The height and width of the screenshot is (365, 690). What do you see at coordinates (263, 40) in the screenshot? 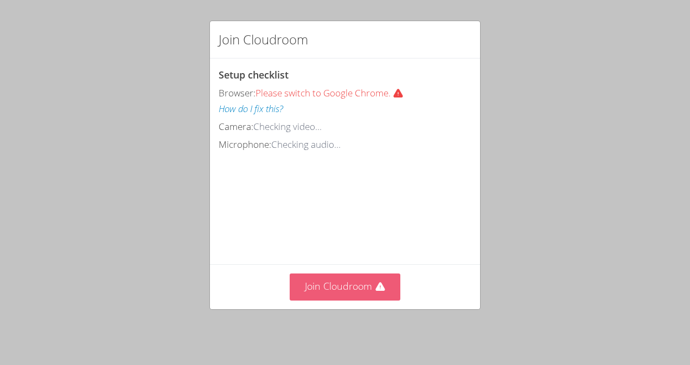
I see `h2: Join Cloudroom` at bounding box center [263, 40].